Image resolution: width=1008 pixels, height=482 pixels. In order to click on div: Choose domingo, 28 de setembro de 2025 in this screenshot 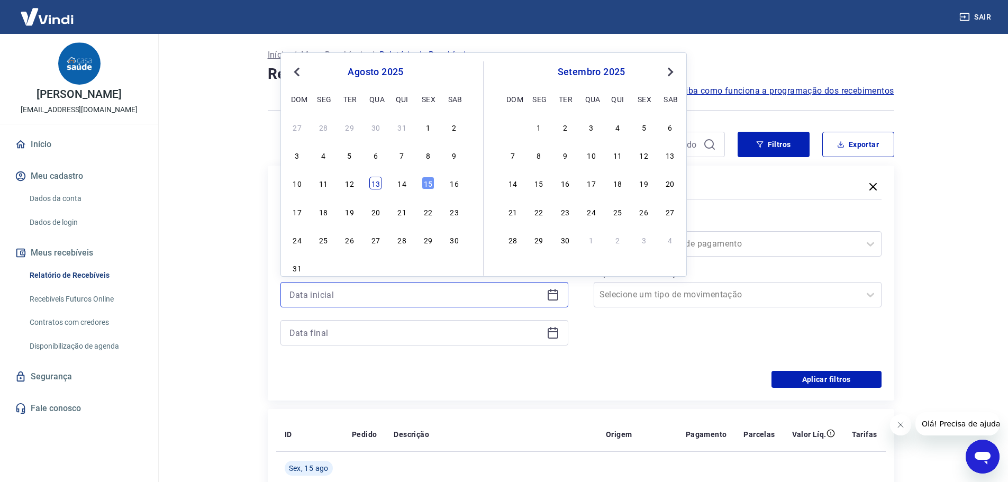, I will do `click(513, 240)`.